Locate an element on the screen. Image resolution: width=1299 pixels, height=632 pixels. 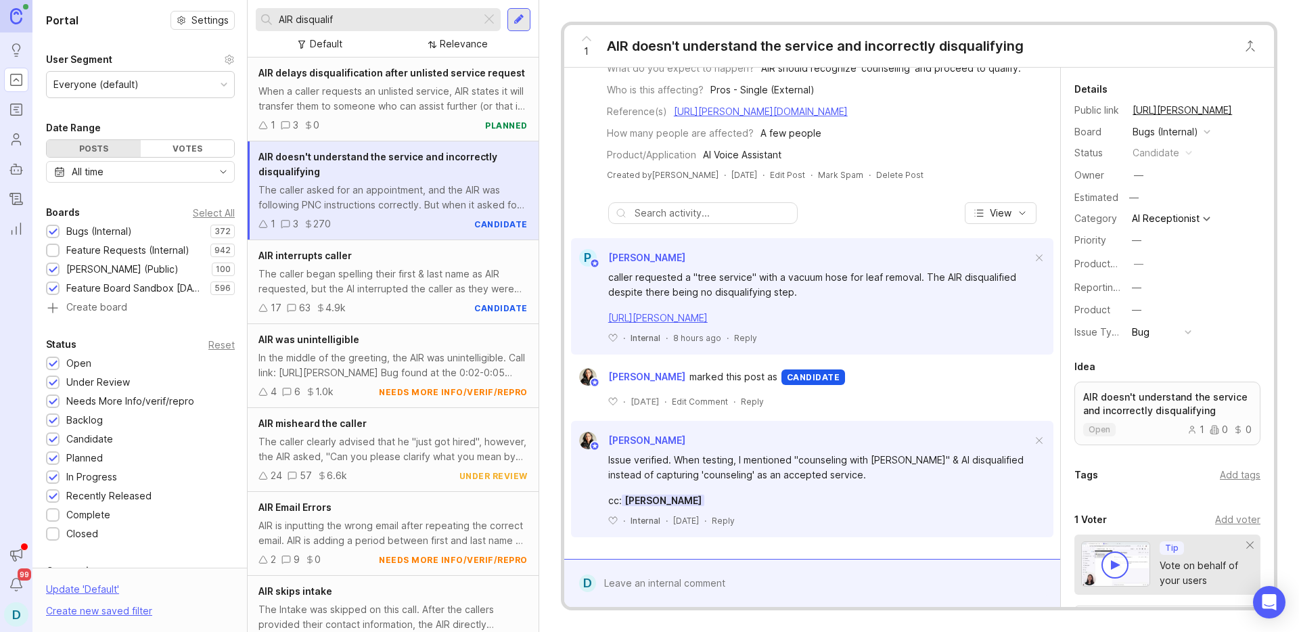
span: AIR skips intake is located at coordinates (295, 591).